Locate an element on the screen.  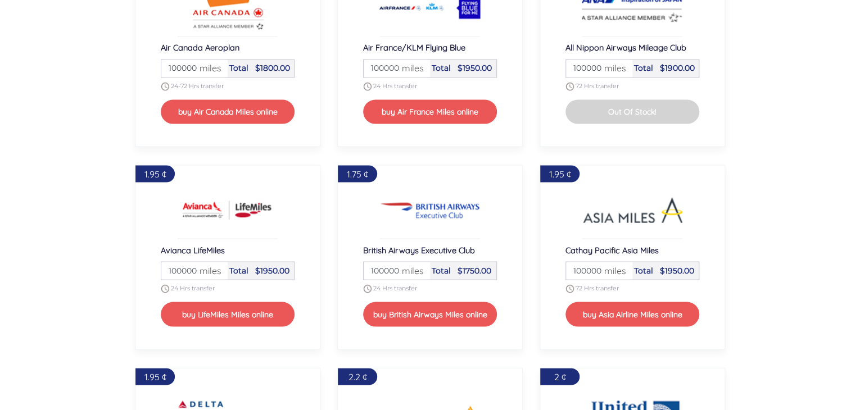
button: buy Asia Airline Miles online is located at coordinates (632, 314).